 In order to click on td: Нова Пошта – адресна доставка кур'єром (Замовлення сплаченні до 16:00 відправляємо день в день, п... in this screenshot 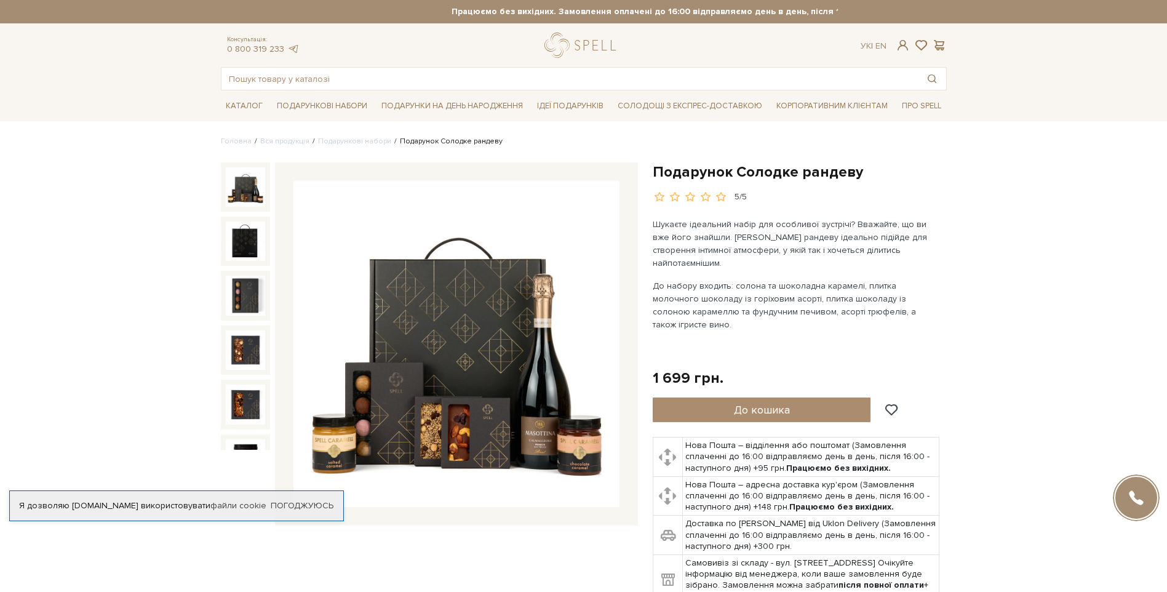, I will do `click(811, 496)`.